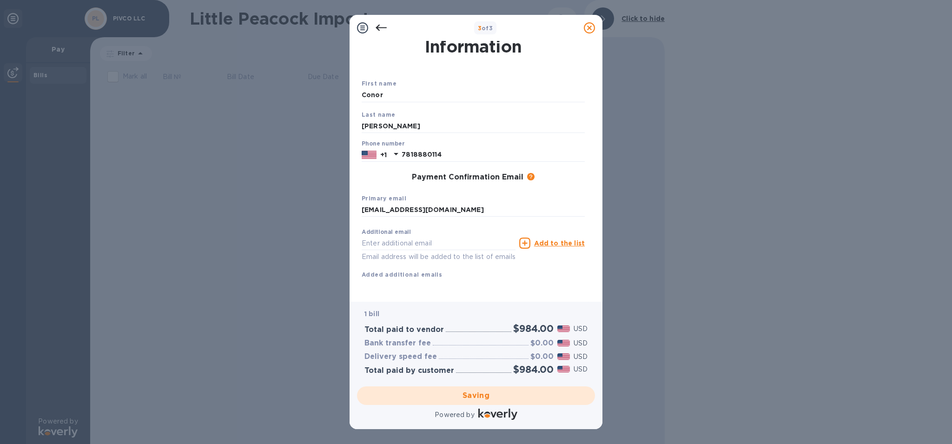 This screenshot has height=444, width=952. What do you see at coordinates (467, 177) in the screenshot?
I see `h3: Payment Confirmation Email` at bounding box center [467, 177].